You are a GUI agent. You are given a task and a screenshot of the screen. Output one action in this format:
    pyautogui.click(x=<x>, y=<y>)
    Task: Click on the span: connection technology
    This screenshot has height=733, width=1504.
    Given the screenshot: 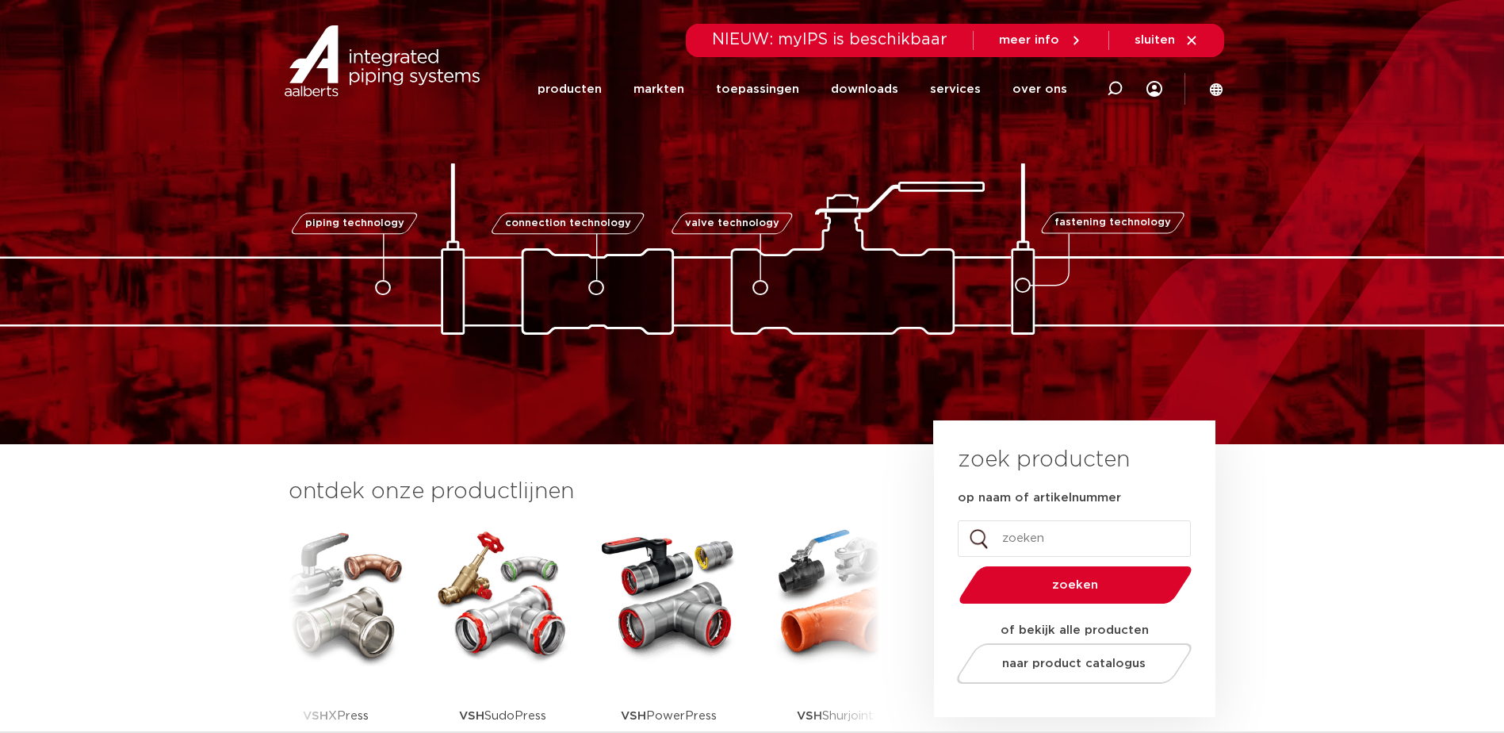 What is the action you would take?
    pyautogui.click(x=567, y=223)
    